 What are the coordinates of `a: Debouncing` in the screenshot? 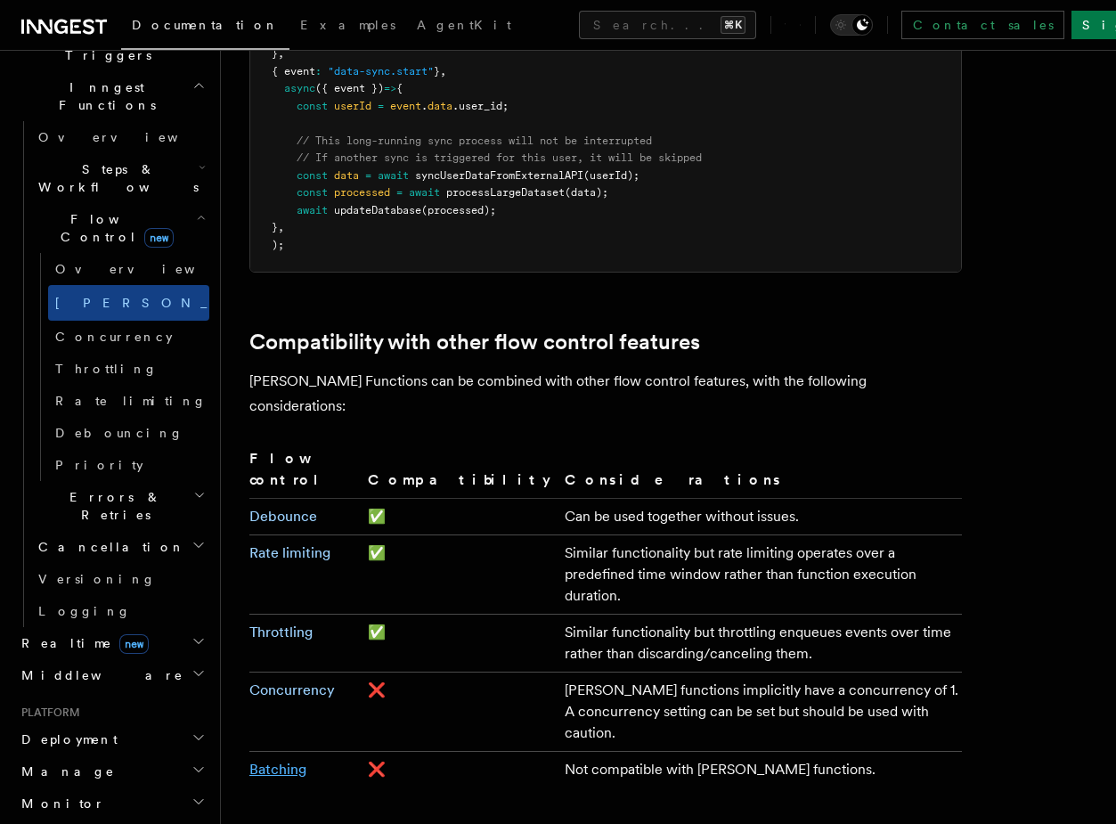 It's located at (128, 433).